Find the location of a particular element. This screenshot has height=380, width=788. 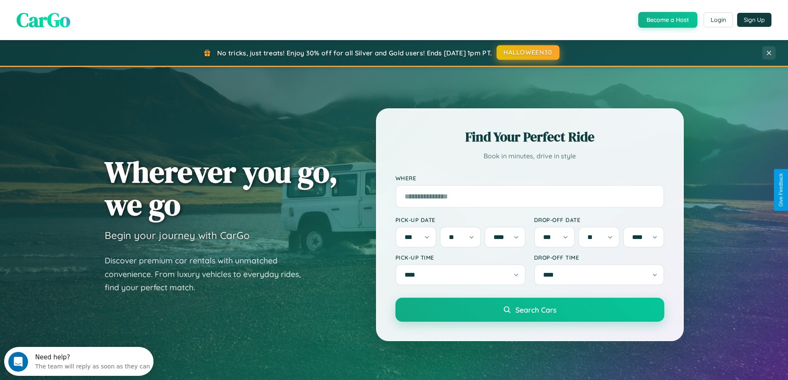

label: Pick-up Date is located at coordinates (461, 220).